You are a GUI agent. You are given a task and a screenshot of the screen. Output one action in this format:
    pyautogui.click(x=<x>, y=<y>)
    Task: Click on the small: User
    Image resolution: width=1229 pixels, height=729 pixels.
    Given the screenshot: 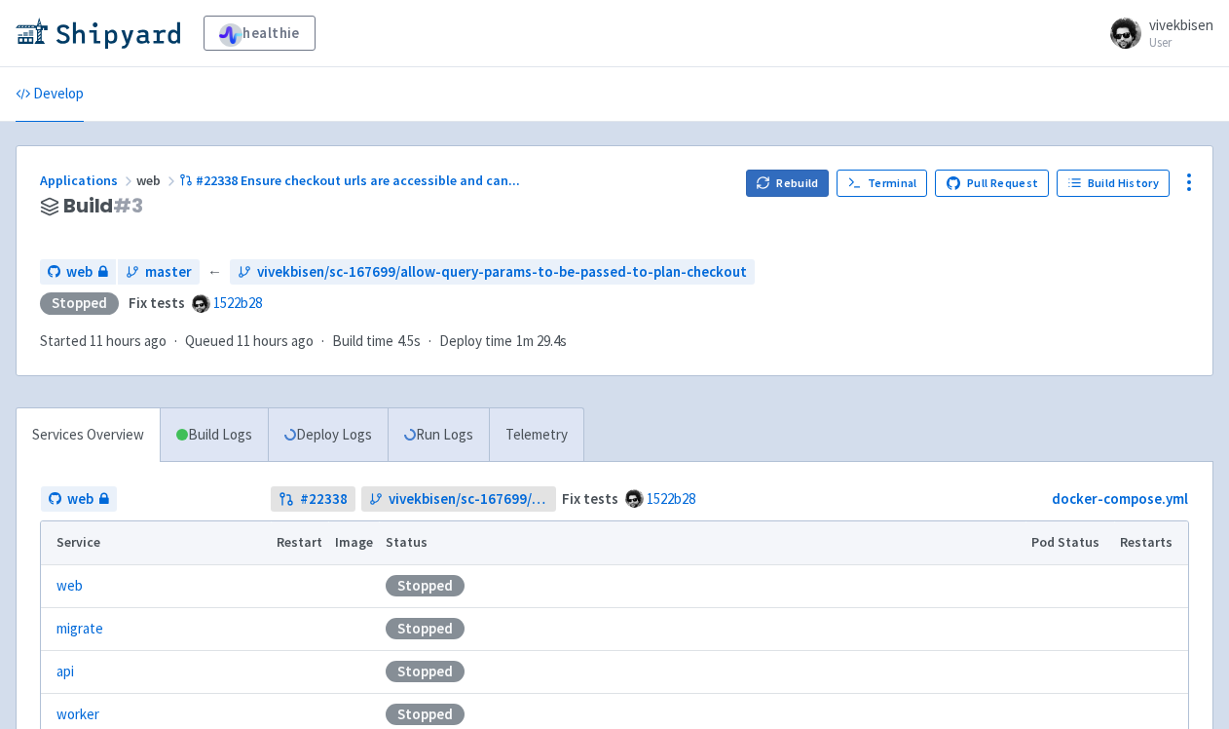 What is the action you would take?
    pyautogui.click(x=1181, y=42)
    